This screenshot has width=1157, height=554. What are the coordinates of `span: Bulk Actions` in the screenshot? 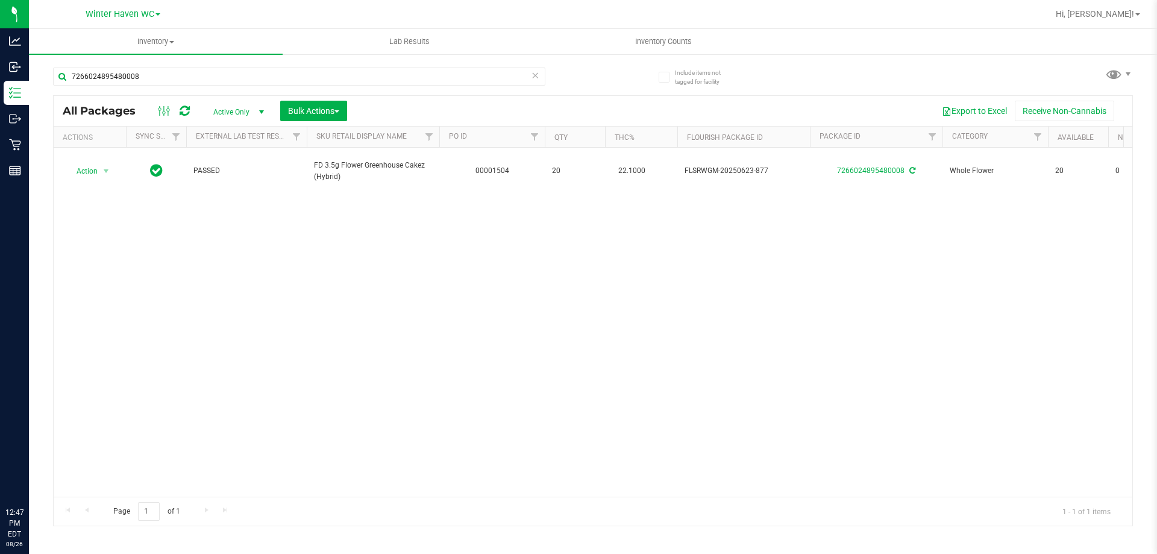 It's located at (313, 111).